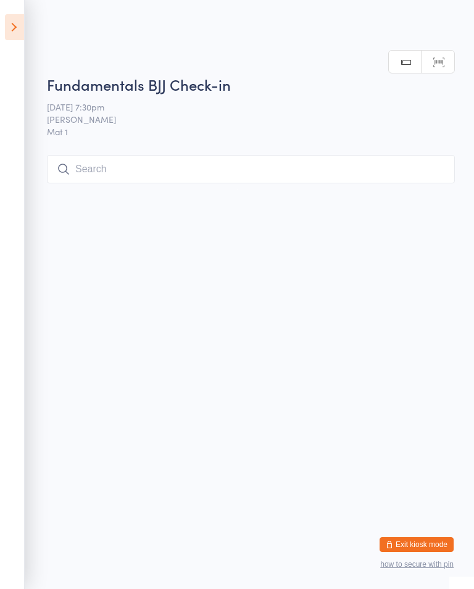 This screenshot has height=589, width=474. Describe the element at coordinates (251, 84) in the screenshot. I see `h2: Fundamentals BJJ Check-in` at that location.